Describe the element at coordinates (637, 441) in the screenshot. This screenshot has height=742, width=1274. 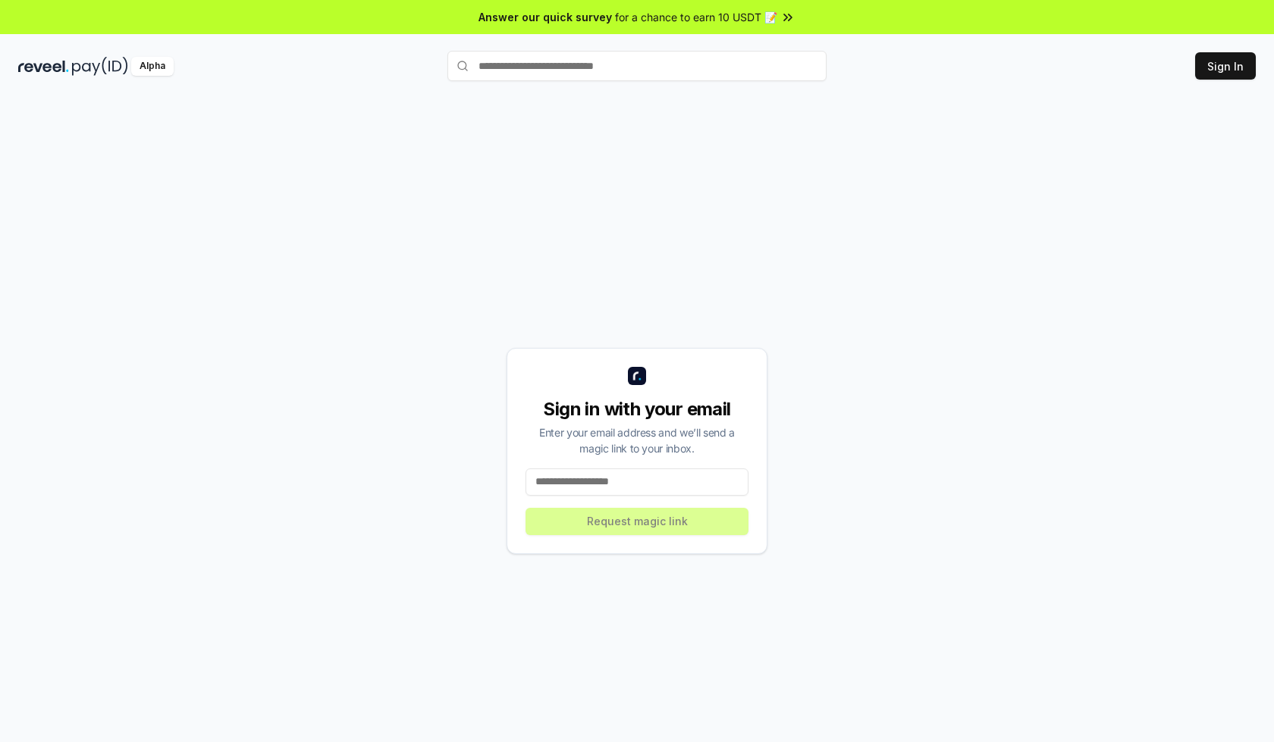
I see `div: Enter your email address and we’ll send a magic link to your inbox.` at that location.